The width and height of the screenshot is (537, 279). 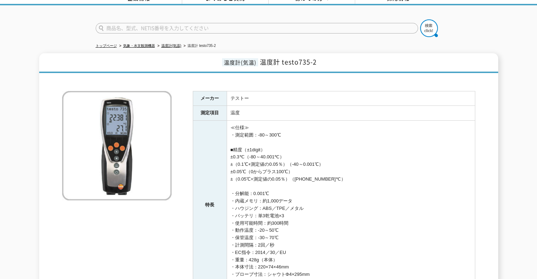 I want to click on li: 温度計 testo735-2, so click(x=199, y=46).